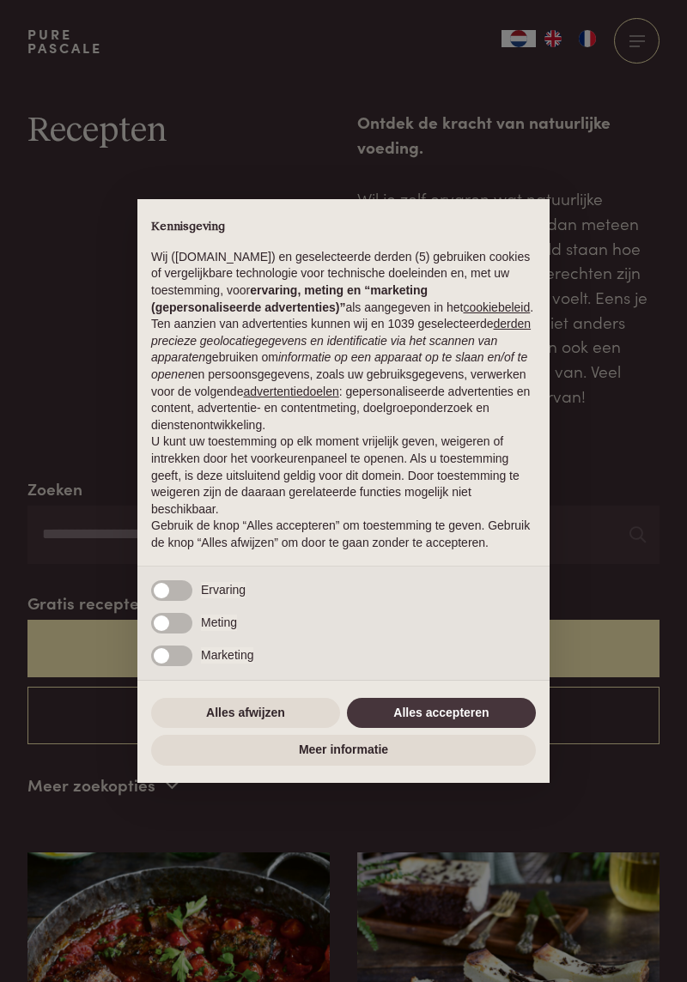 The width and height of the screenshot is (687, 982). What do you see at coordinates (343, 534) in the screenshot?
I see `p: Gebruik de knop “Alles accepteren” om toestemming te geven. Gebruik de knop “Alles afwijzen” om d...` at bounding box center [343, 534].